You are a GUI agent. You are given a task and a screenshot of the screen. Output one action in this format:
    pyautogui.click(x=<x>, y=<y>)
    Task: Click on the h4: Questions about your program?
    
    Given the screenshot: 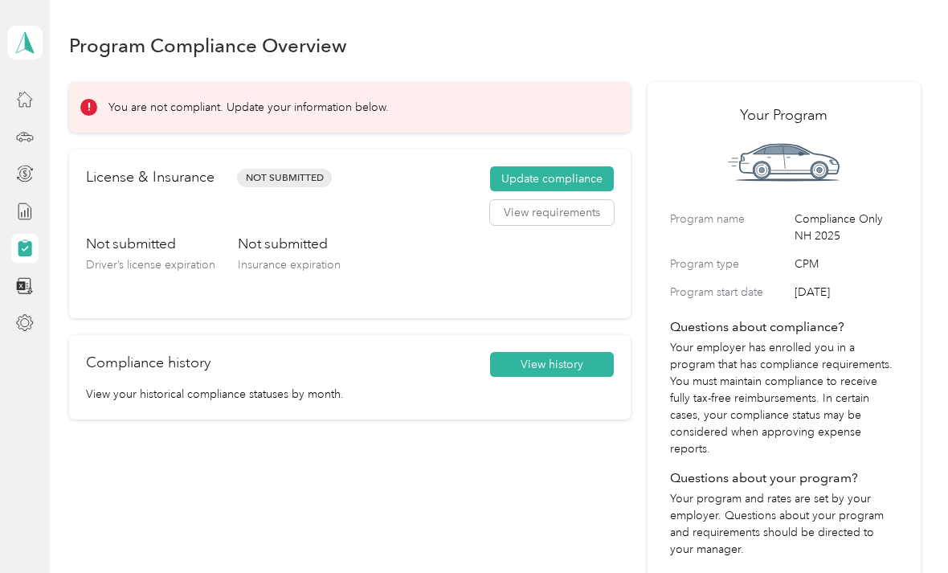 What is the action you would take?
    pyautogui.click(x=783, y=478)
    